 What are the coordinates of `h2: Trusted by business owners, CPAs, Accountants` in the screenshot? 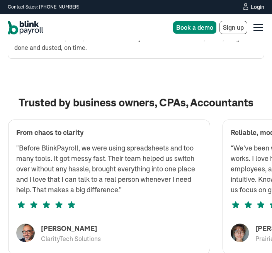 It's located at (136, 103).